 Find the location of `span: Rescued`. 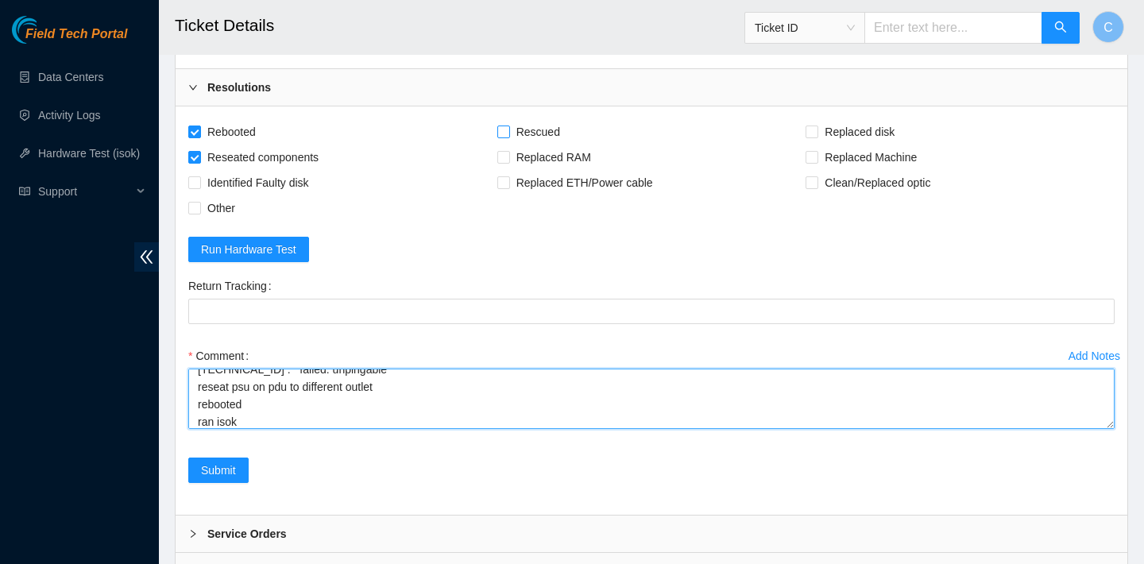

span: Rescued is located at coordinates (538, 132).